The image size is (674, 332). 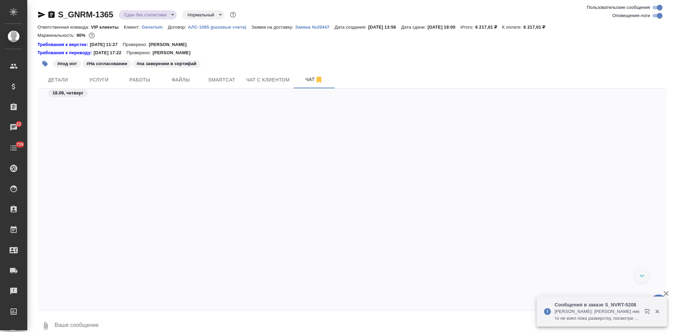 I want to click on button: Заявка №20447, so click(x=315, y=27).